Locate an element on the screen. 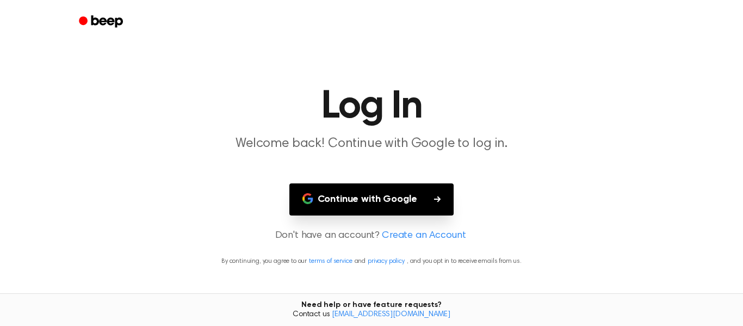 This screenshot has width=743, height=326. h1: Log In is located at coordinates (371, 107).